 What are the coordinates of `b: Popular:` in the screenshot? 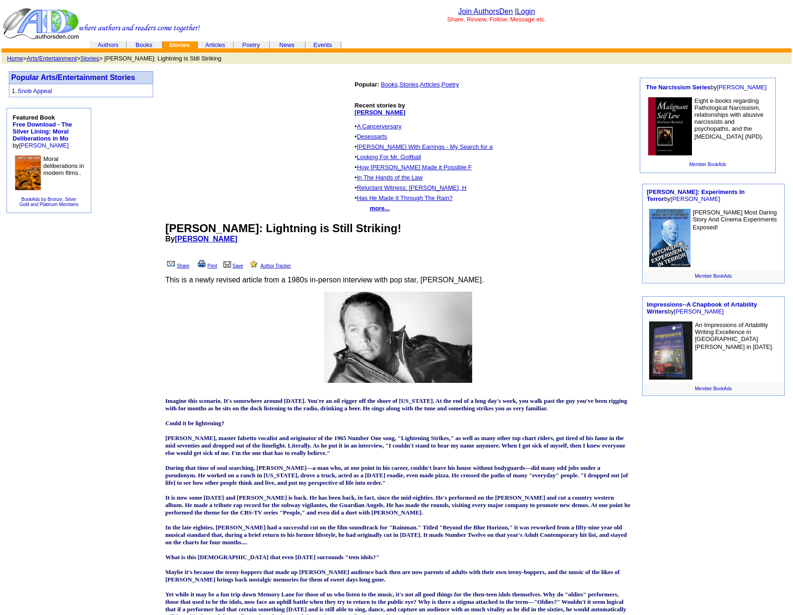 It's located at (367, 84).